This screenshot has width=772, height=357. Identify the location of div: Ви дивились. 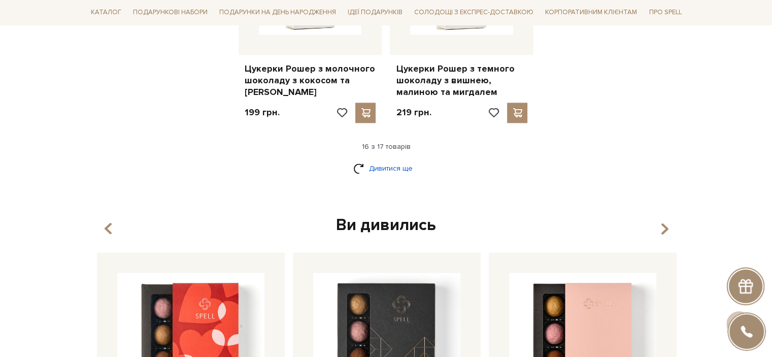
(386, 225).